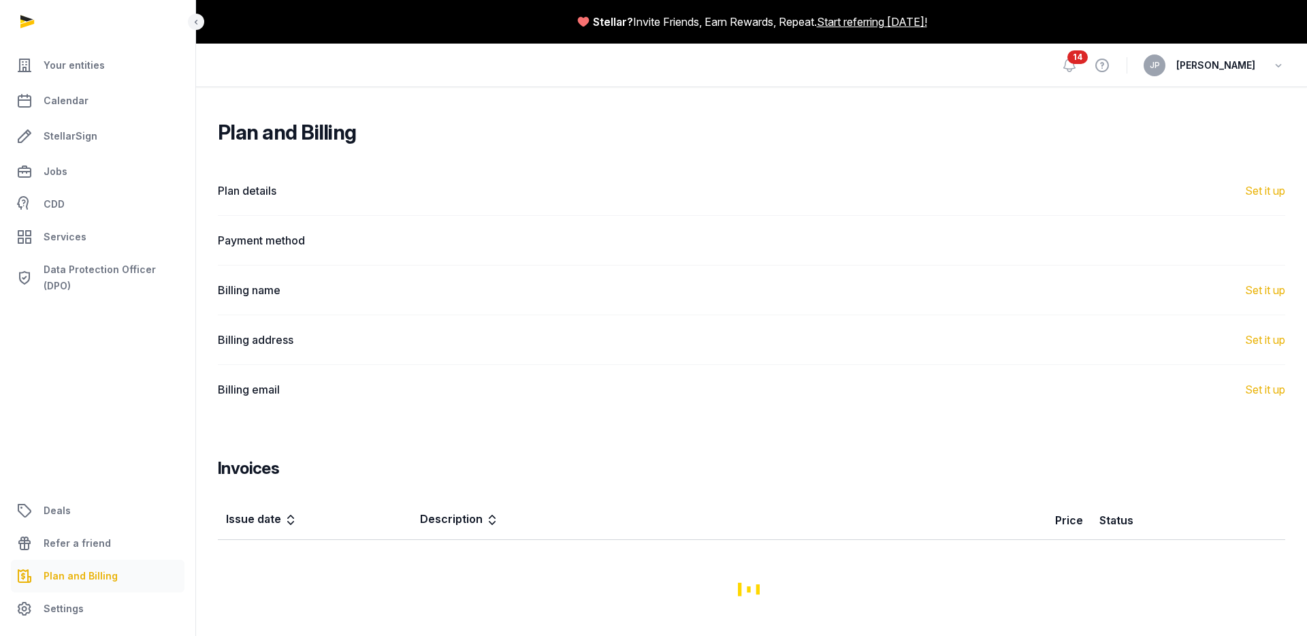 This screenshot has width=1307, height=636. What do you see at coordinates (77, 543) in the screenshot?
I see `span: Refer a friend` at bounding box center [77, 543].